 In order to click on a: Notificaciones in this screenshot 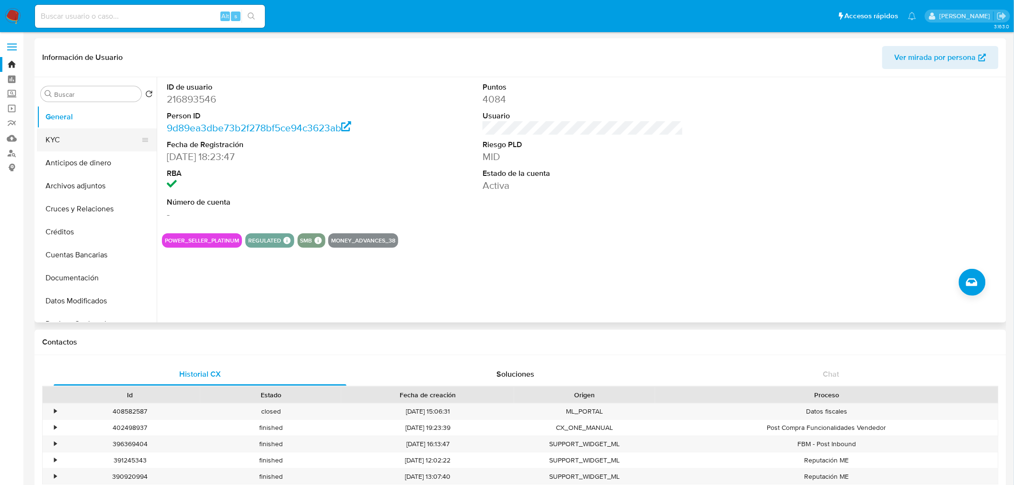, I will do `click(912, 16)`.